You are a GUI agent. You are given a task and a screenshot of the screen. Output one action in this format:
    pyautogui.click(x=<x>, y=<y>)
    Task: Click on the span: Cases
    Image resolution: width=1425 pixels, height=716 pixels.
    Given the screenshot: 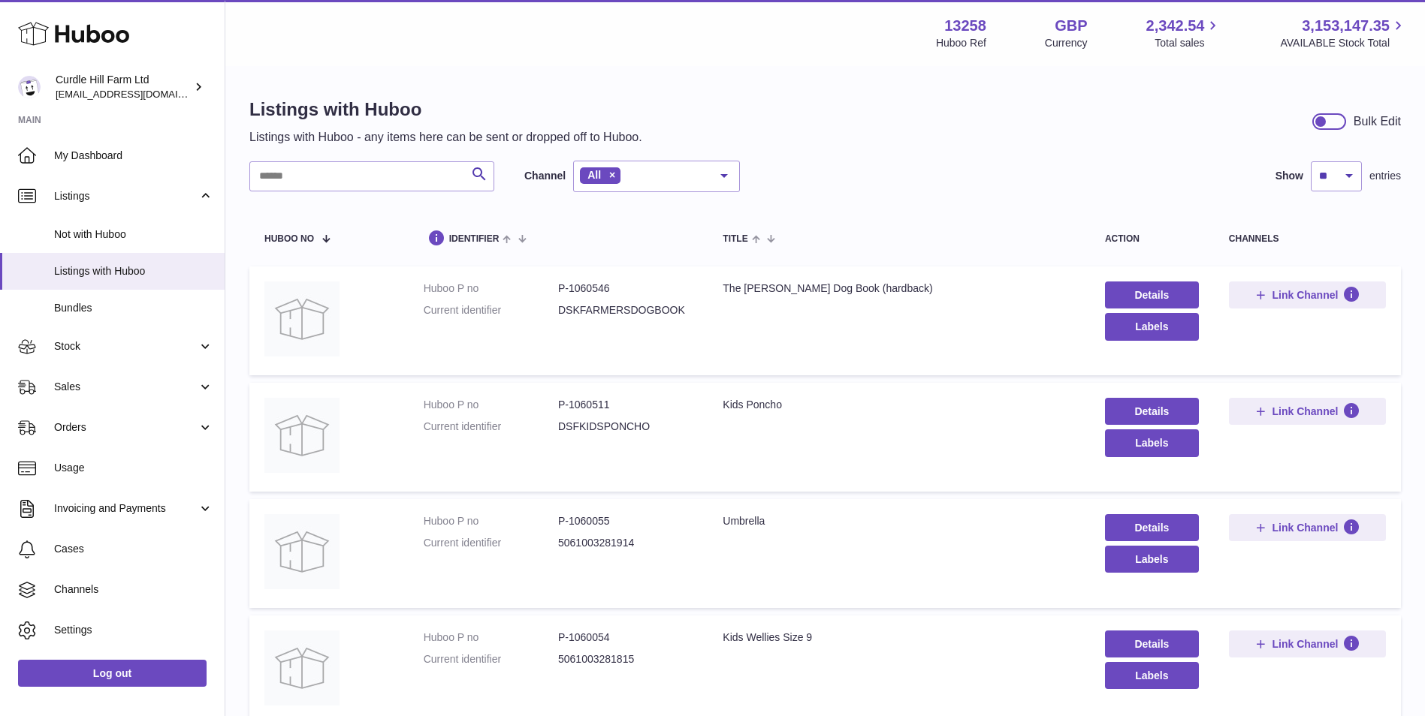 What is the action you would take?
    pyautogui.click(x=134, y=549)
    